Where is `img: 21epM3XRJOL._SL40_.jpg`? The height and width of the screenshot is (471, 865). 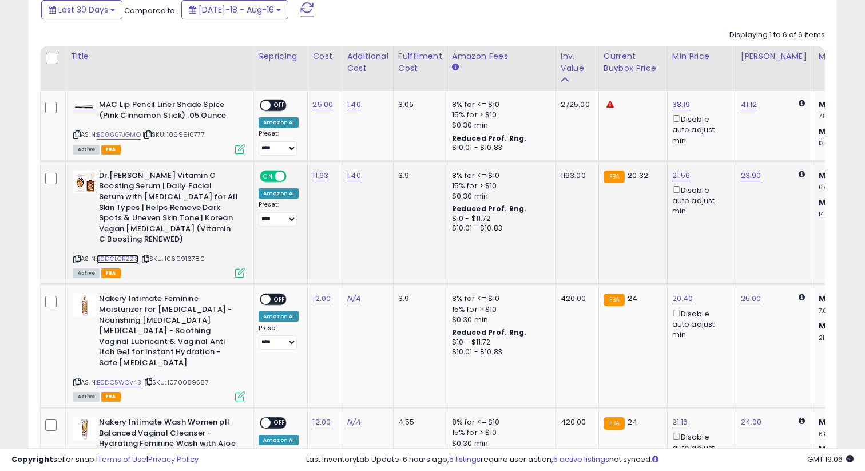
img: 21epM3XRJOL._SL40_.jpg is located at coordinates (85, 105).